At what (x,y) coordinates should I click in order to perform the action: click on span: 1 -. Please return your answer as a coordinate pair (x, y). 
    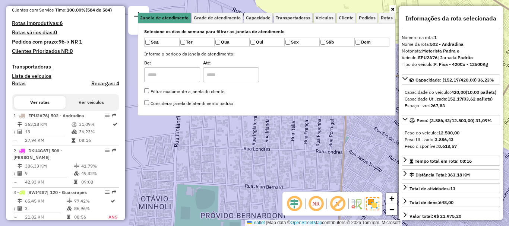
    Looking at the image, I should click on (49, 115).